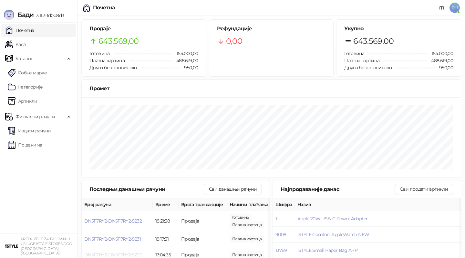 The width and height of the screenshot is (465, 258). I want to click on th: Време, so click(166, 205).